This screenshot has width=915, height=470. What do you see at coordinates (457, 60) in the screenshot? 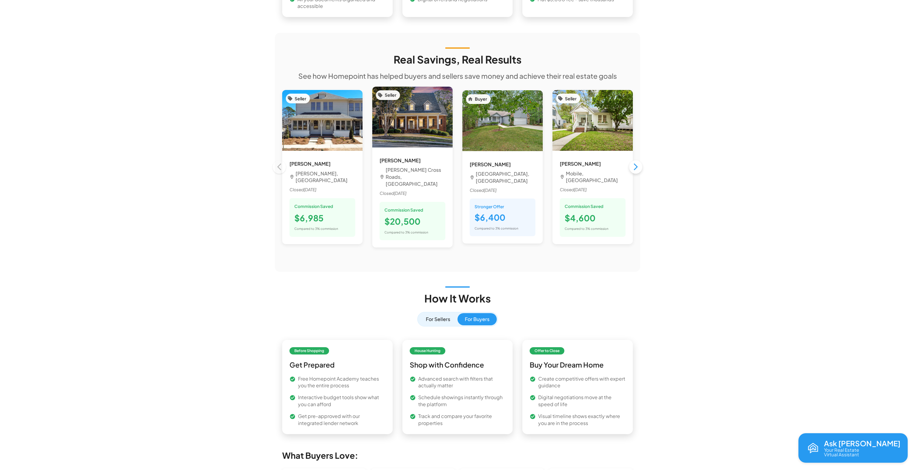
I see `h3: Real Savings, Real Results` at bounding box center [457, 60].